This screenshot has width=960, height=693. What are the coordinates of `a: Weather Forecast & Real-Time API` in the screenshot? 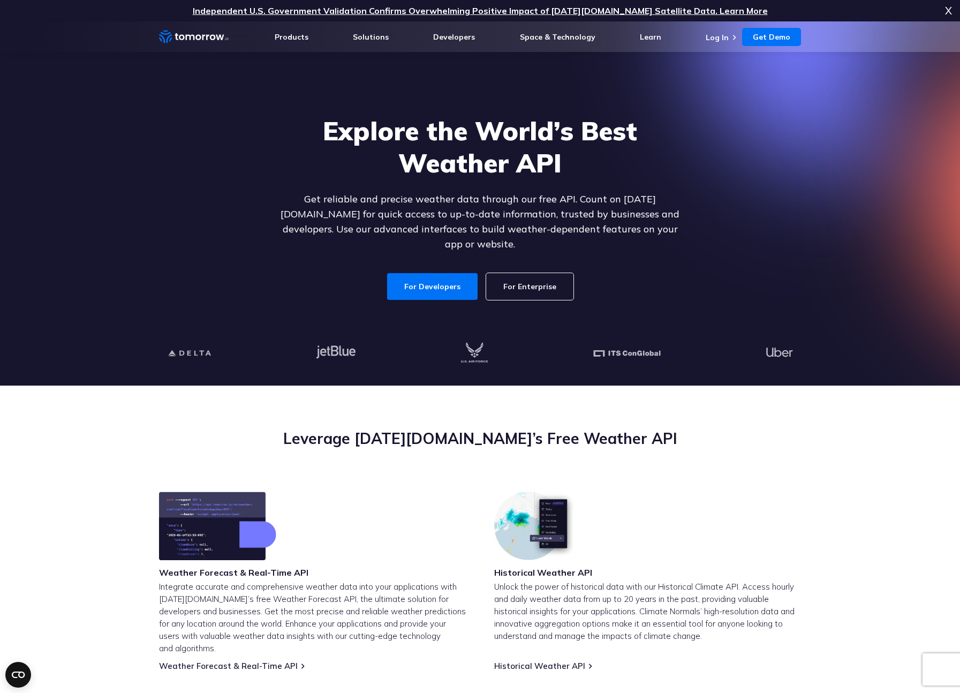 It's located at (228, 665).